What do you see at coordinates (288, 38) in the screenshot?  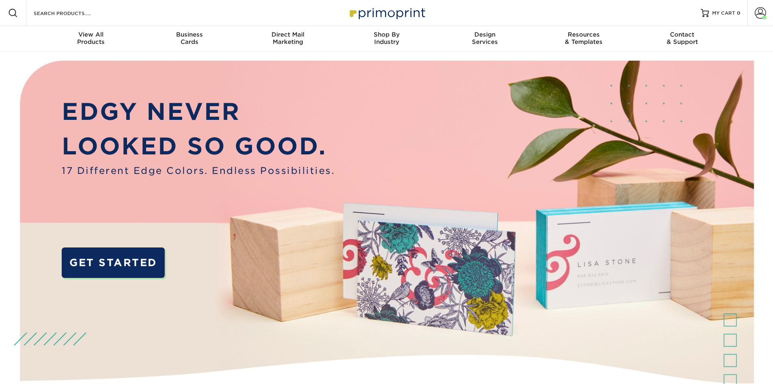 I see `div: Marketing` at bounding box center [288, 38].